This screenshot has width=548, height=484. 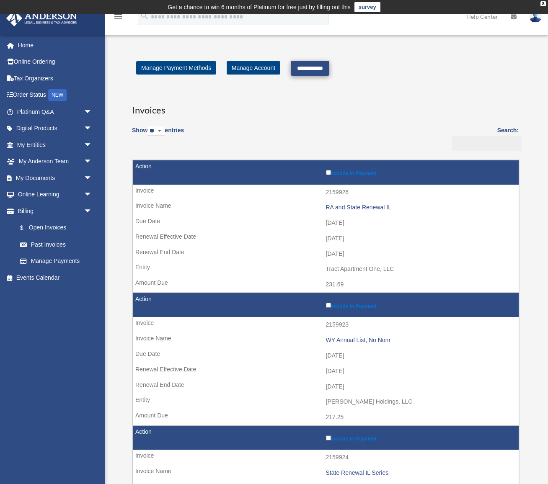 What do you see at coordinates (325, 325) in the screenshot?
I see `td: 2159923` at bounding box center [325, 325].